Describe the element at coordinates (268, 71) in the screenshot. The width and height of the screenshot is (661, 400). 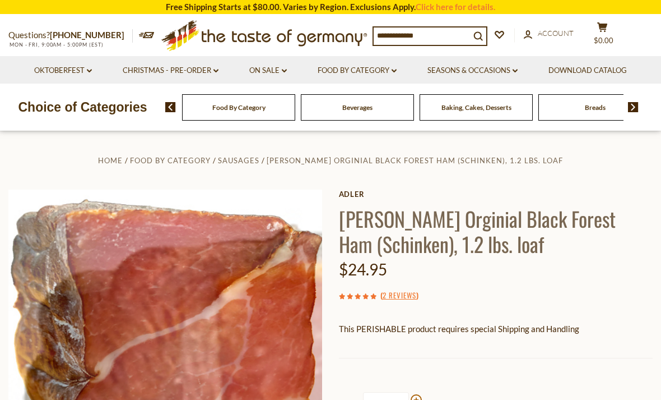
I see `a: On Sale` at that location.